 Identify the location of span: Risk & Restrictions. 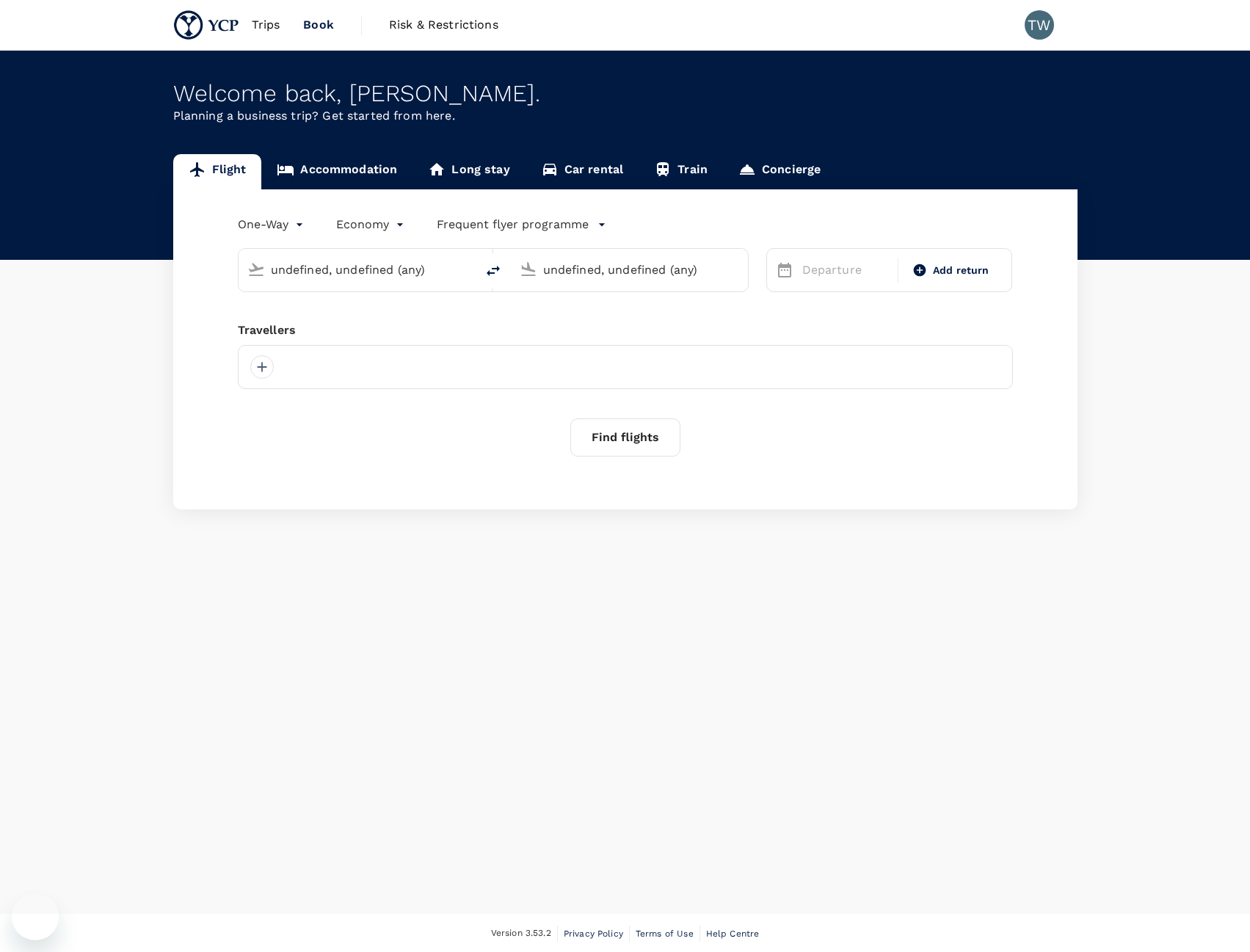
(444, 25).